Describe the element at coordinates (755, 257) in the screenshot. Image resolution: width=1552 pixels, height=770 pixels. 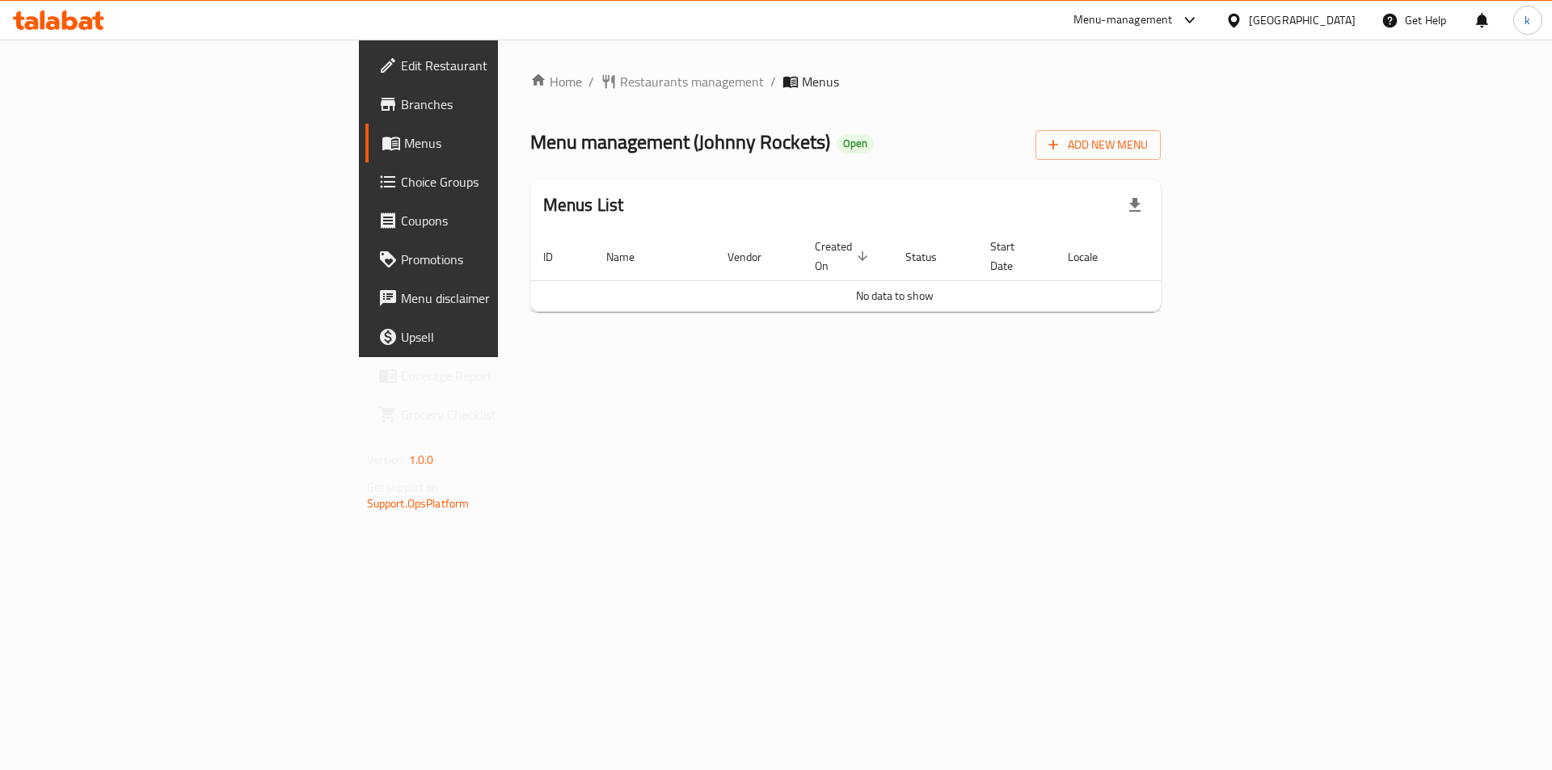
I see `span: Vendor` at that location.